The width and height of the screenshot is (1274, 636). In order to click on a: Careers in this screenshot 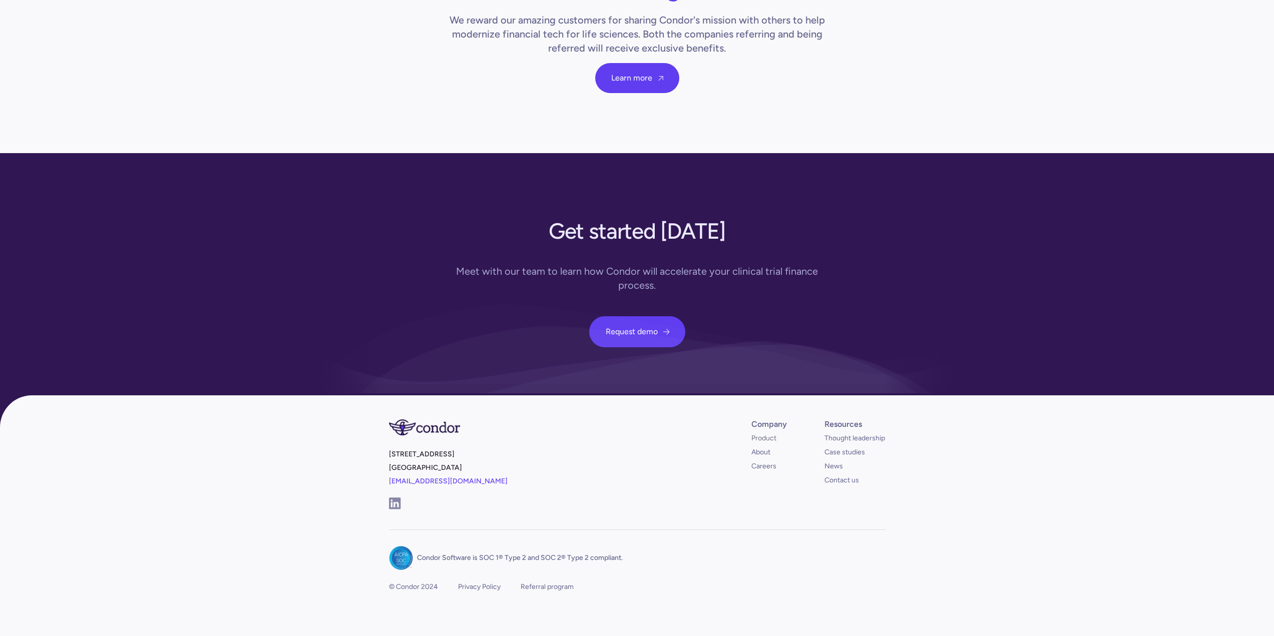, I will do `click(764, 467)`.